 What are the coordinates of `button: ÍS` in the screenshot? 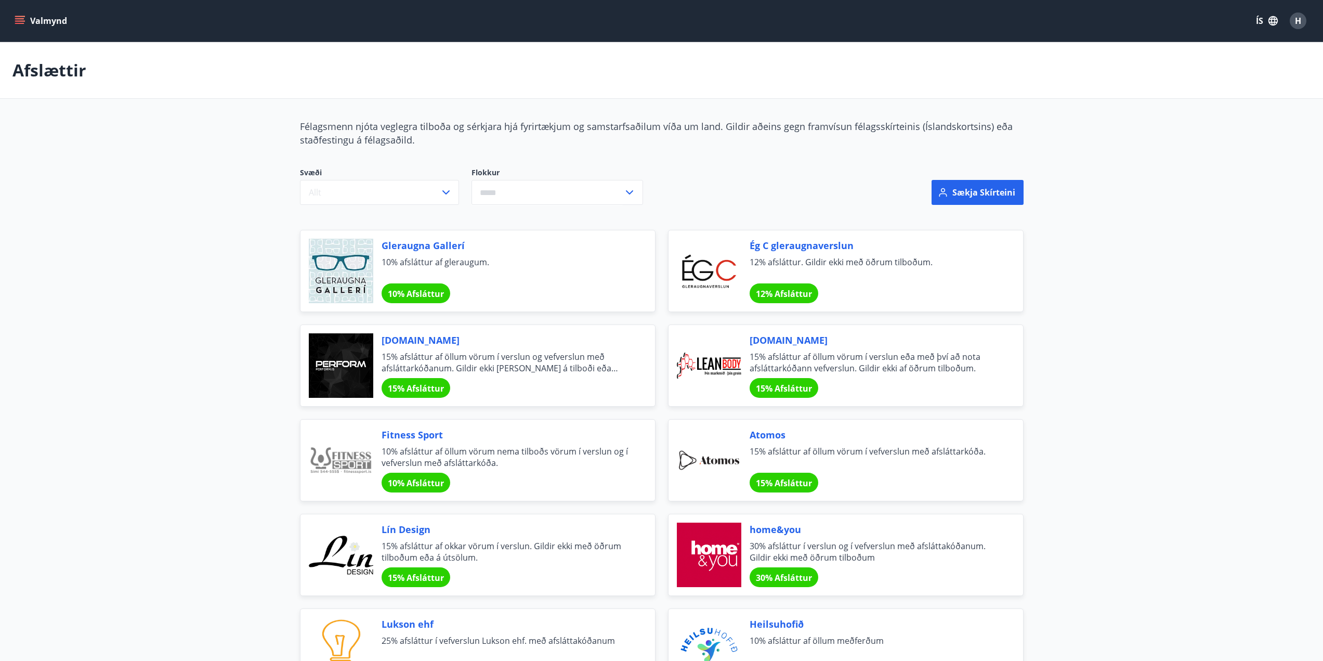 It's located at (1267, 21).